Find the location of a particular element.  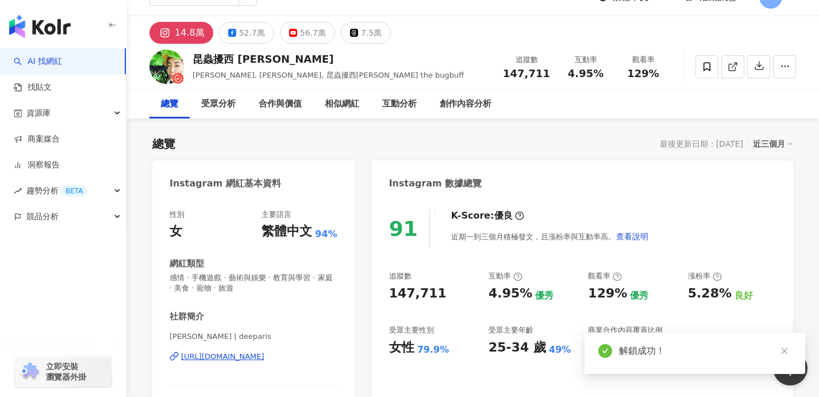

div: 5.28% is located at coordinates (710, 293).